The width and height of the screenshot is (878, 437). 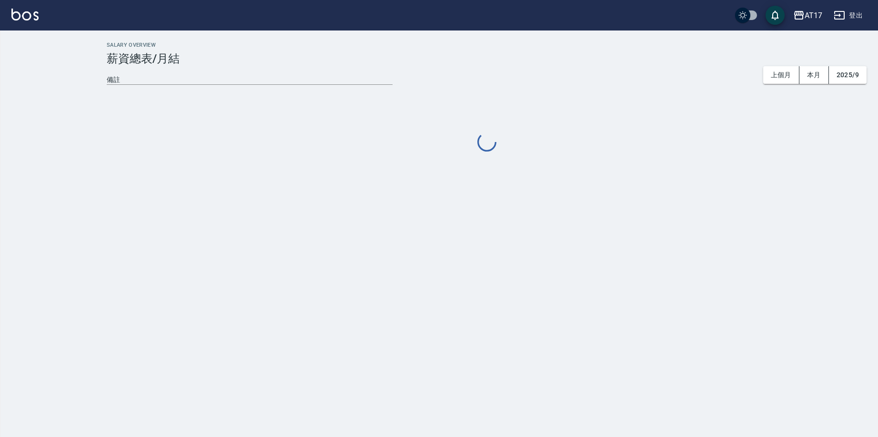 I want to click on h2: Salary Overview, so click(x=487, y=45).